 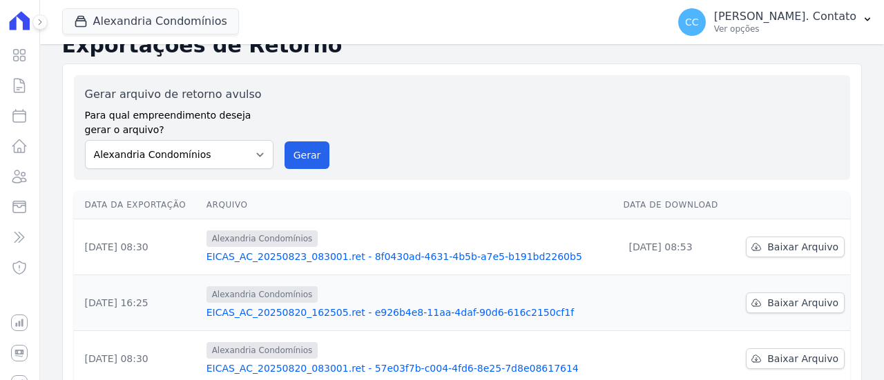 I want to click on p: Ver opções, so click(x=785, y=29).